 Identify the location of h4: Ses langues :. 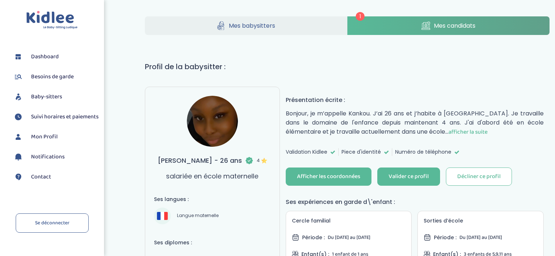
(212, 200).